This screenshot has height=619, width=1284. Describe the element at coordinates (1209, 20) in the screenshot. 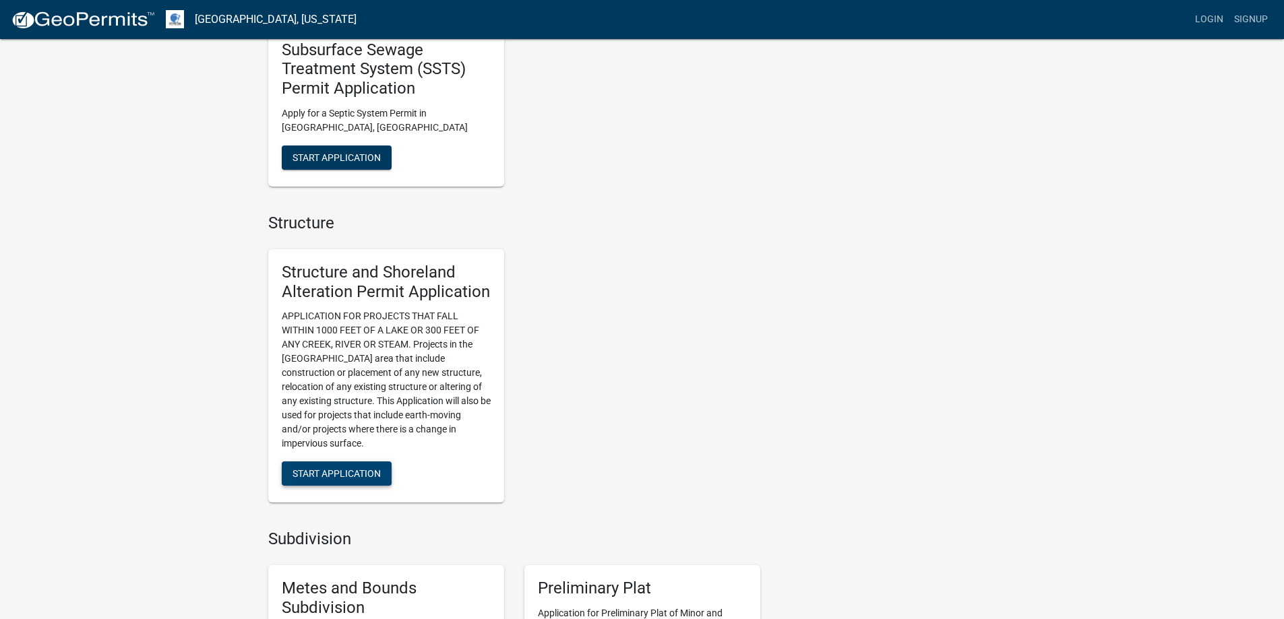

I see `a: Login` at that location.